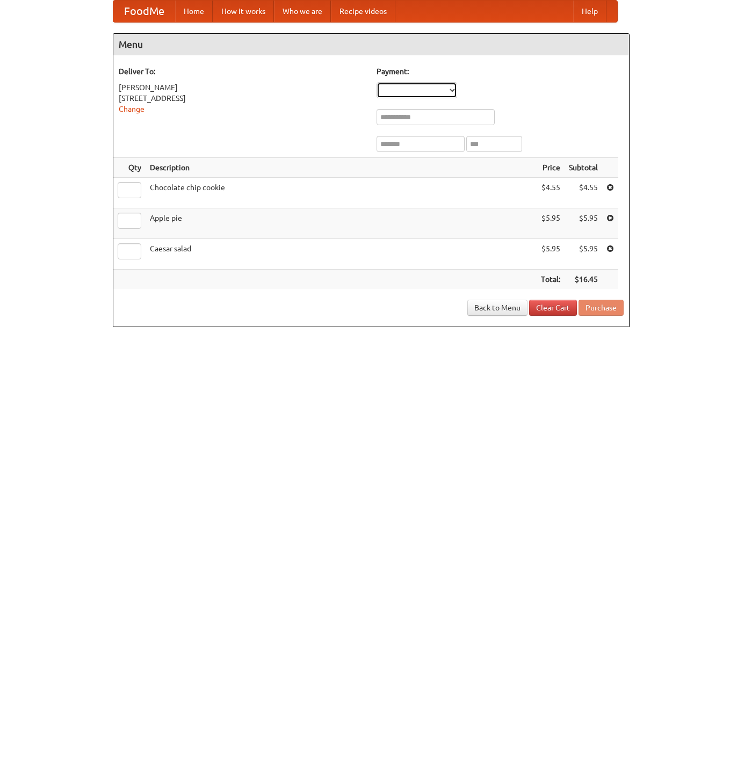 The image size is (730, 760). Describe the element at coordinates (553, 308) in the screenshot. I see `a: Clear Cart` at that location.